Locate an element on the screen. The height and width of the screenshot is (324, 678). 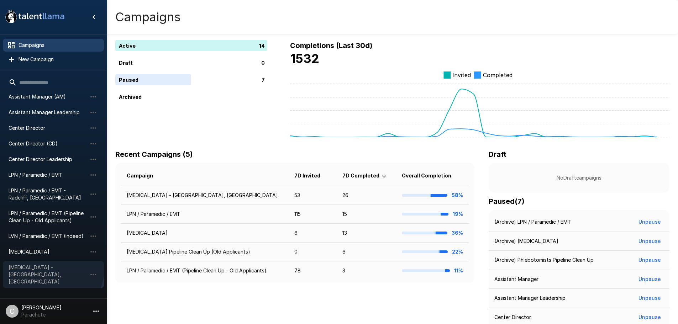
p: No Draft campaigns is located at coordinates (579, 178).